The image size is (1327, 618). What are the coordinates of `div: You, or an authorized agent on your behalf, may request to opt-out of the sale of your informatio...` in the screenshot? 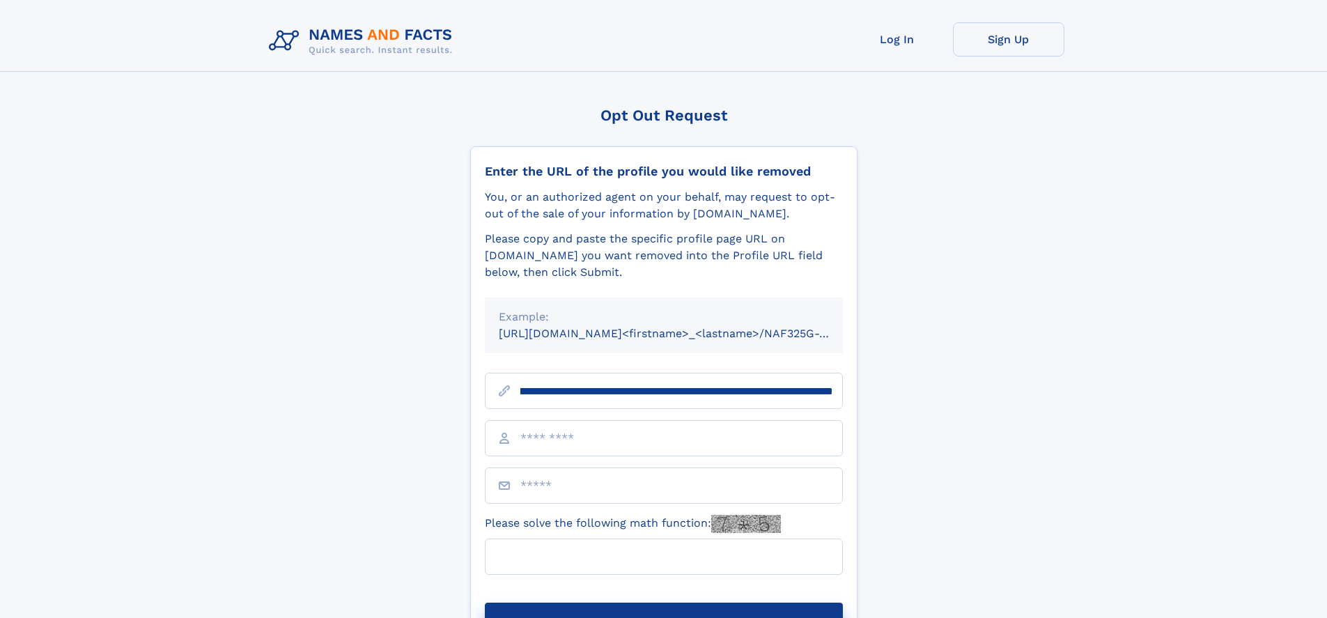 It's located at (664, 206).